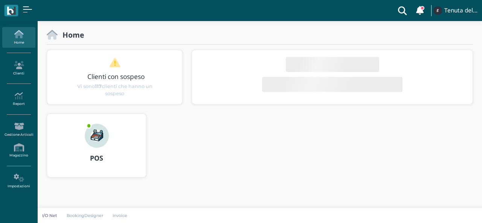 The height and width of the screenshot is (223, 482). I want to click on h3: Clienti con sospeso, so click(116, 76).